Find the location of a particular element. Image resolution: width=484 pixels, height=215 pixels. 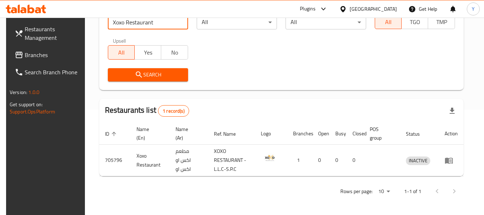

th: Busy is located at coordinates (338, 133).